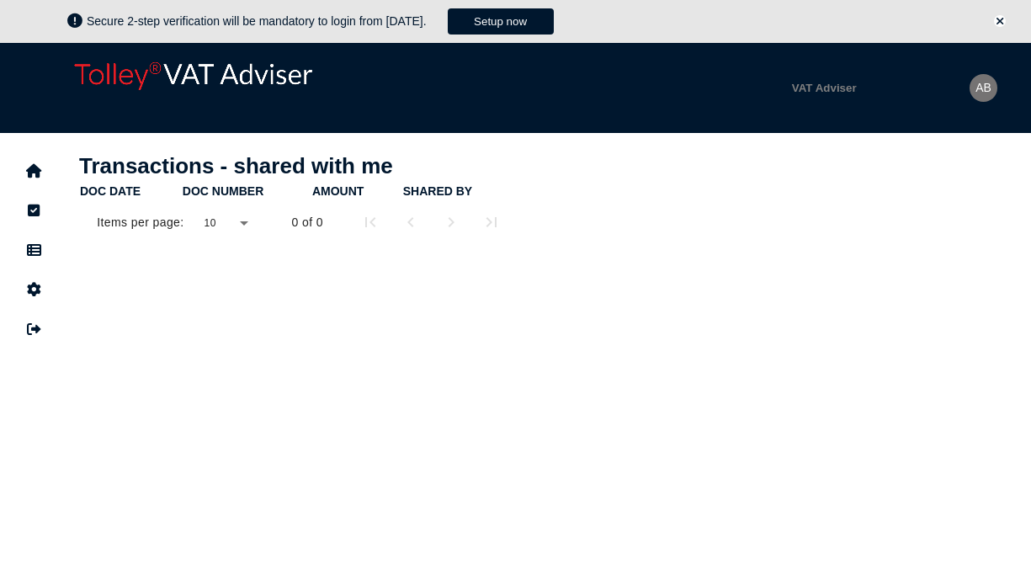 The height and width of the screenshot is (569, 1031). I want to click on button: Data manager, so click(34, 250).